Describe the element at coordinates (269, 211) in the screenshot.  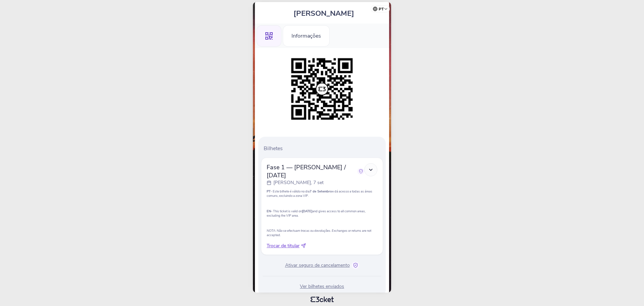
I see `strong: EN` at that location.